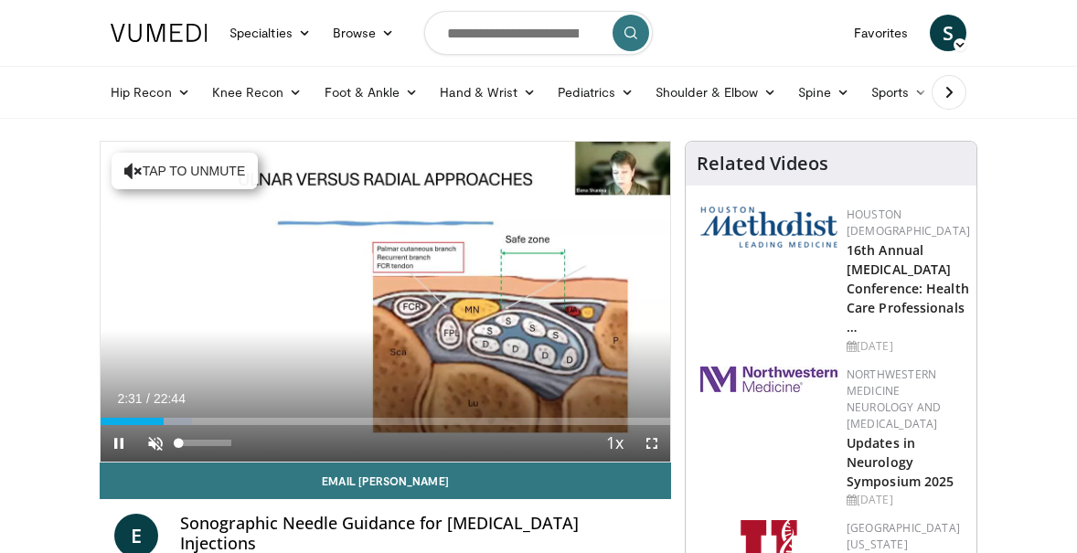 This screenshot has height=553, width=1077. I want to click on a: Pediatrics, so click(595, 92).